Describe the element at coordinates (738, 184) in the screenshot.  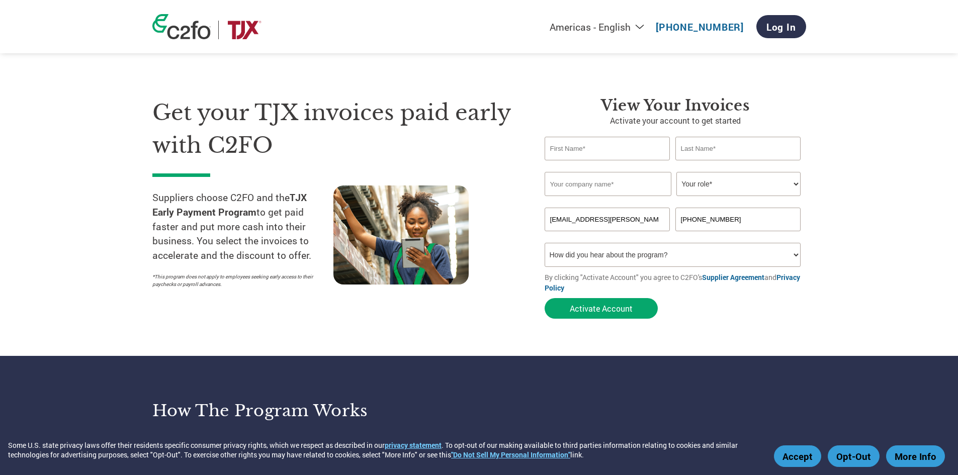
I see `select: Title/Role` at that location.